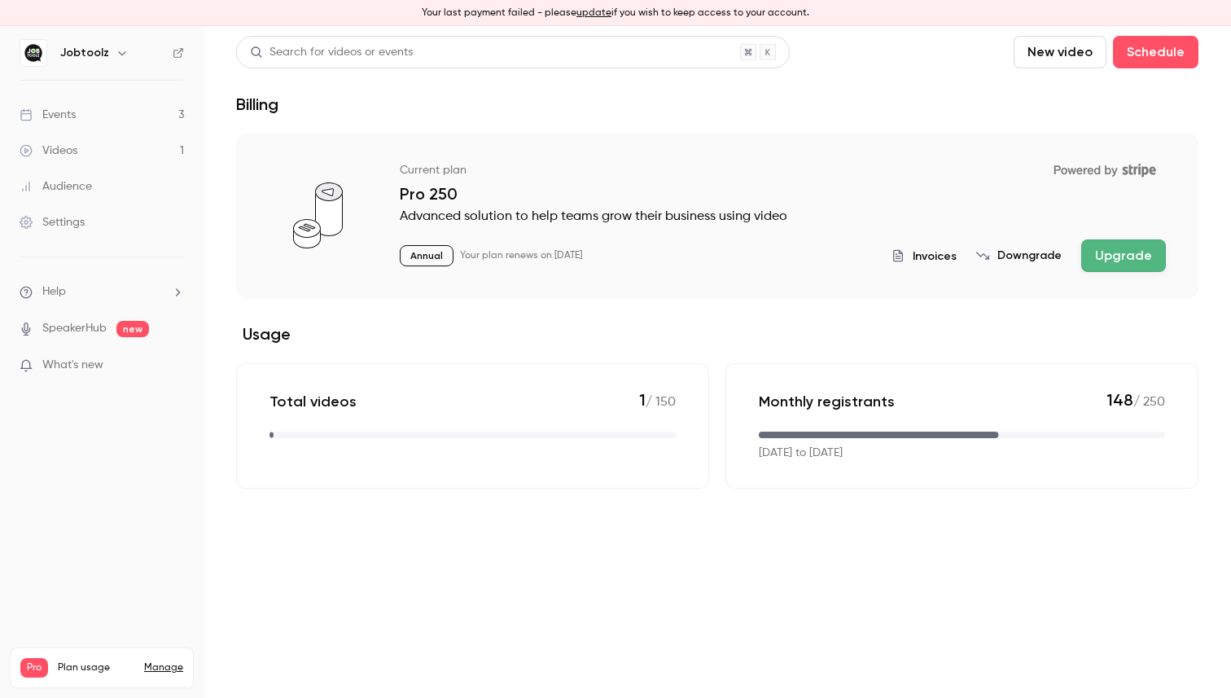 The image size is (1231, 698). I want to click on span: 1, so click(642, 400).